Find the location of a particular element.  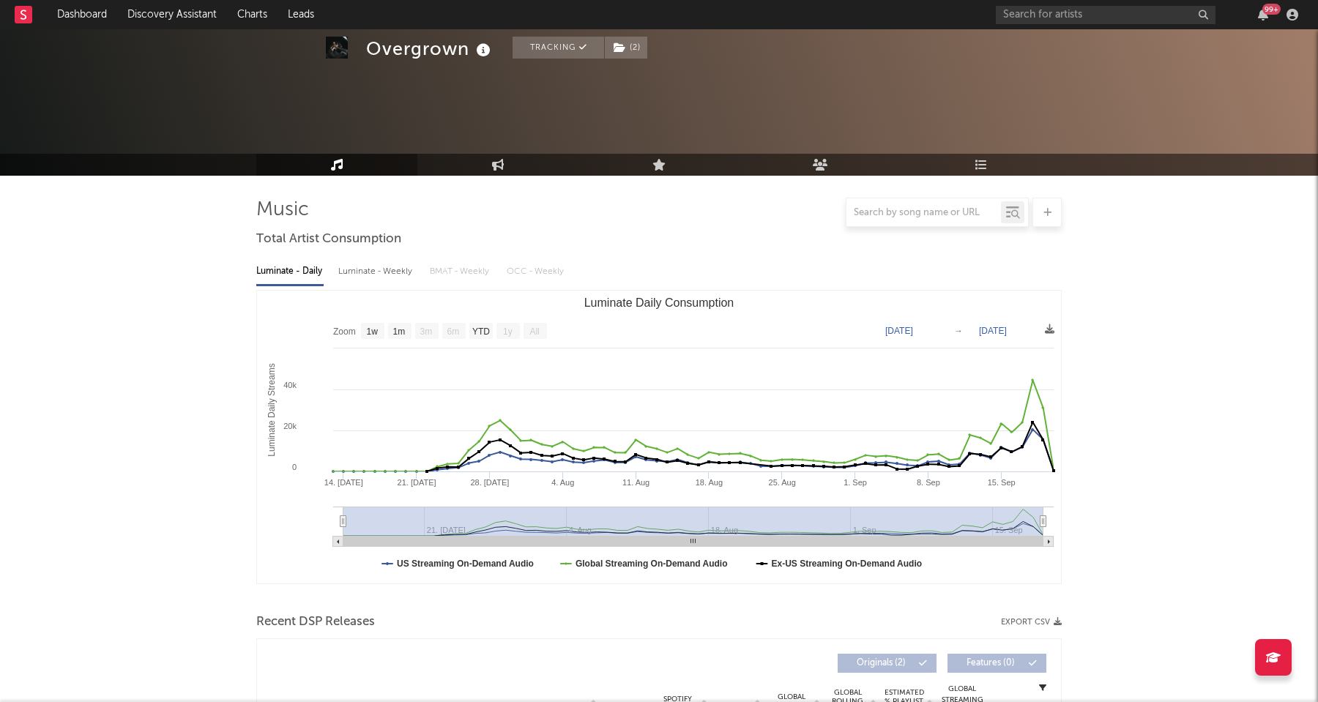

text: 11. Aug is located at coordinates (636, 483).